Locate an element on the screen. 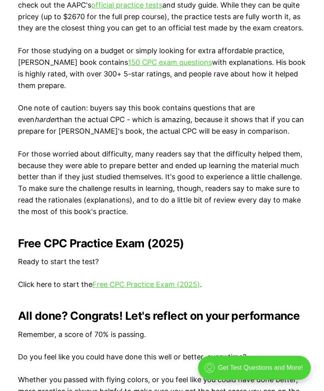 The image size is (324, 391). p: Click here to start the . is located at coordinates (162, 285).